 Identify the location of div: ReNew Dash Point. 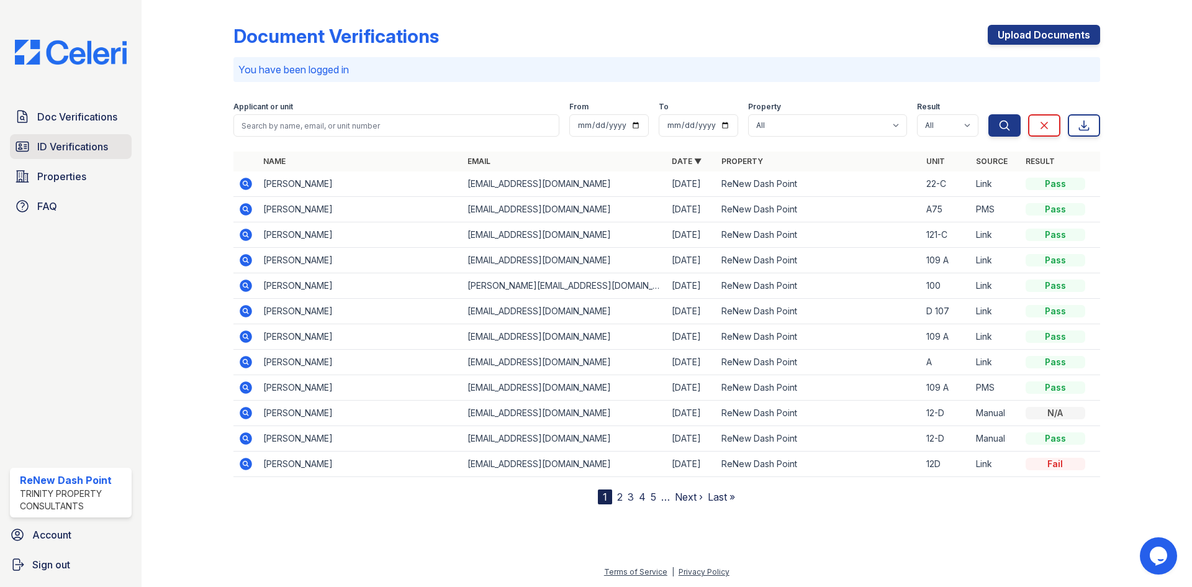
(73, 480).